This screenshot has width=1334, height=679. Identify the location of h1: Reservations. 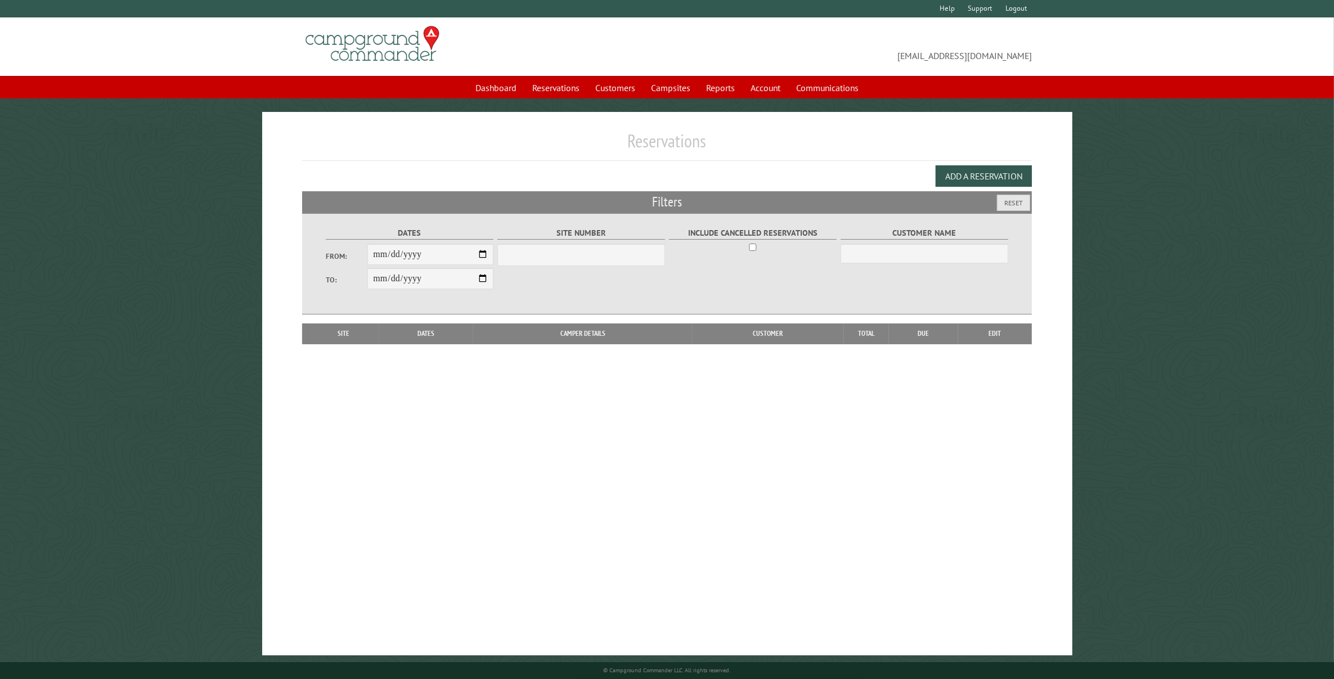
(667, 145).